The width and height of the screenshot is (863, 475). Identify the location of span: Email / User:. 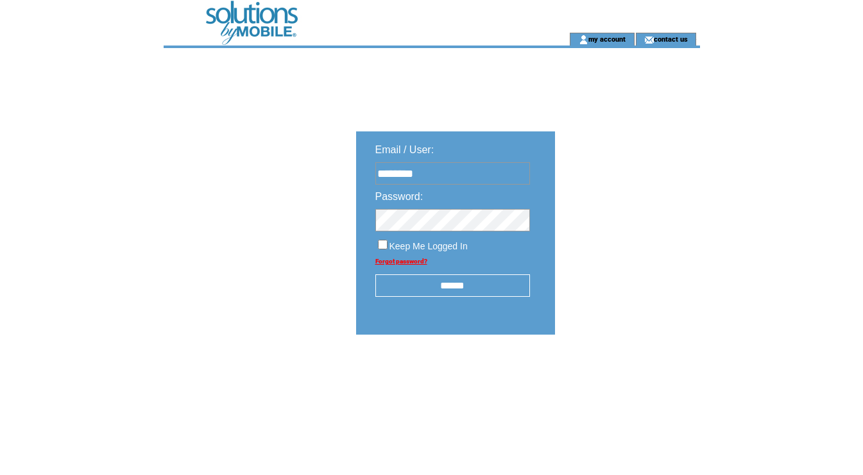
(405, 149).